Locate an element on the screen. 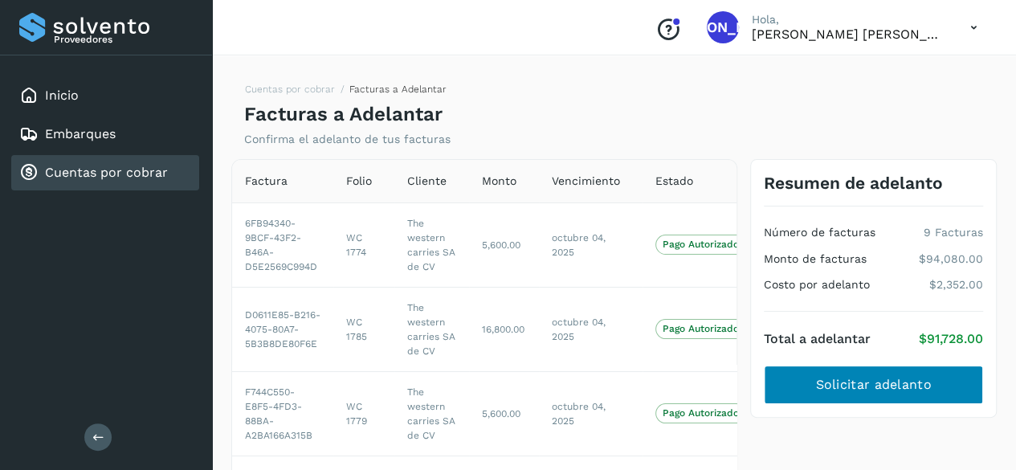  td: WC 1779 is located at coordinates (364, 413).